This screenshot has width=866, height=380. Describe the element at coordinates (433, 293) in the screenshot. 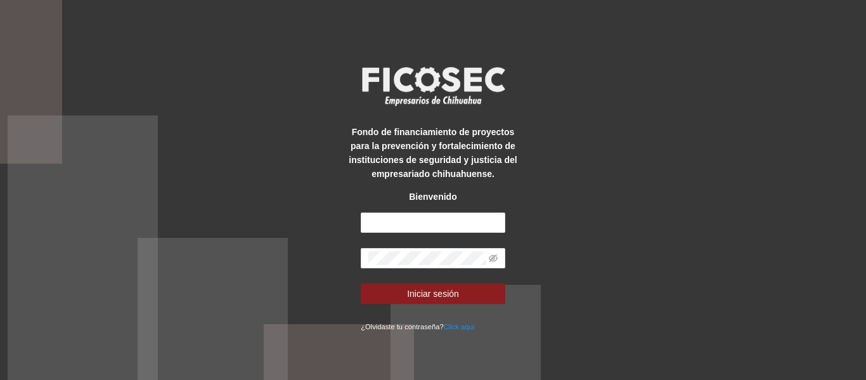

I see `button: Iniciar sesión` at that location.